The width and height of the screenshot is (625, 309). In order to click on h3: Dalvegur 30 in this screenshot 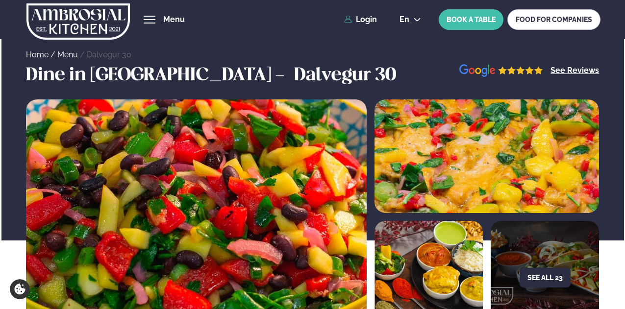, I will do `click(345, 76)`.